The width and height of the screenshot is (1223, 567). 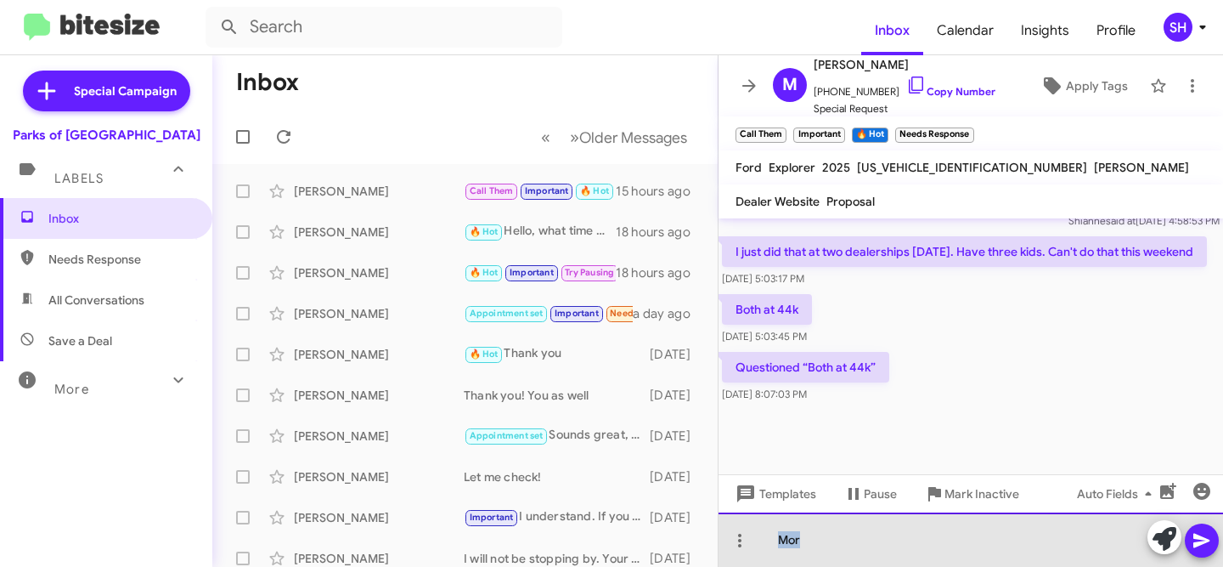 I want to click on p: Both at 44k, so click(x=767, y=309).